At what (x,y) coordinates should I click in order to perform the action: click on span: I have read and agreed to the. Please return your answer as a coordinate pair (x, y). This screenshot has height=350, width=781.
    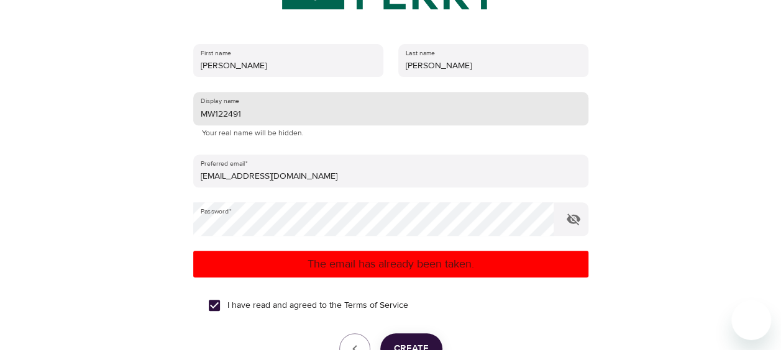
    Looking at the image, I should click on (317, 306).